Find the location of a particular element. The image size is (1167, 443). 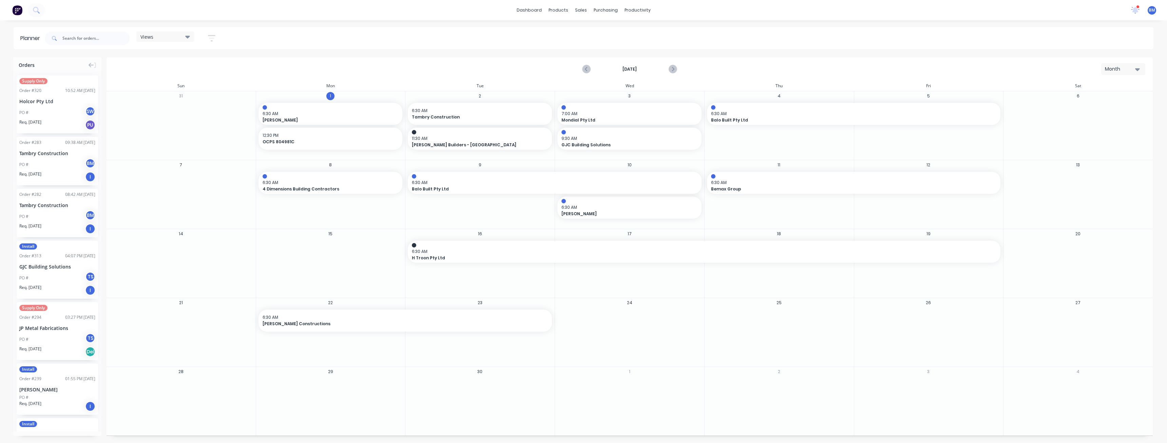

button: 21 is located at coordinates (181, 303).